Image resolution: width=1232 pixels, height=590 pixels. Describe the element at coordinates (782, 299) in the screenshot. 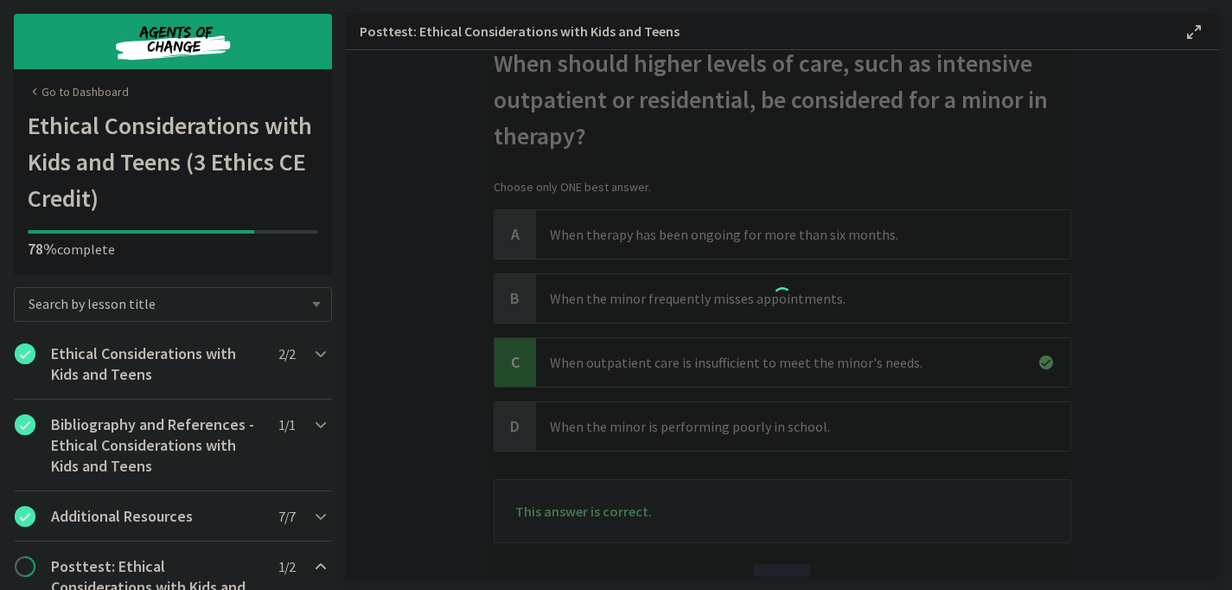

I see `div: 1` at that location.